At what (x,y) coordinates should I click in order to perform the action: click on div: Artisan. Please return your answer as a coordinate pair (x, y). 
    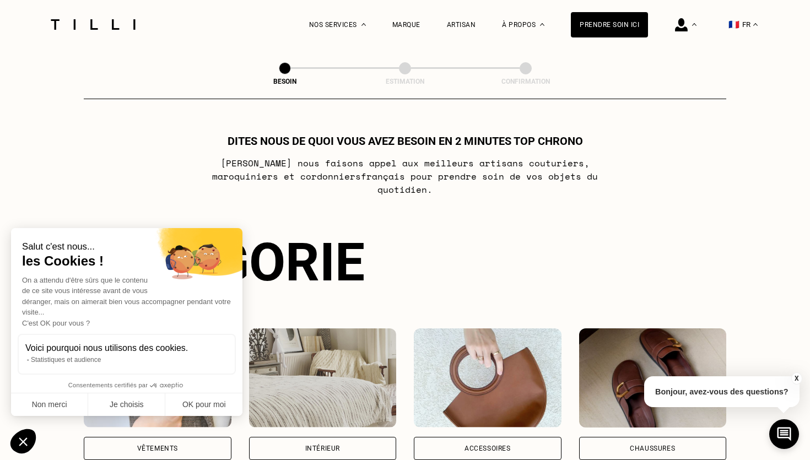
    Looking at the image, I should click on (461, 25).